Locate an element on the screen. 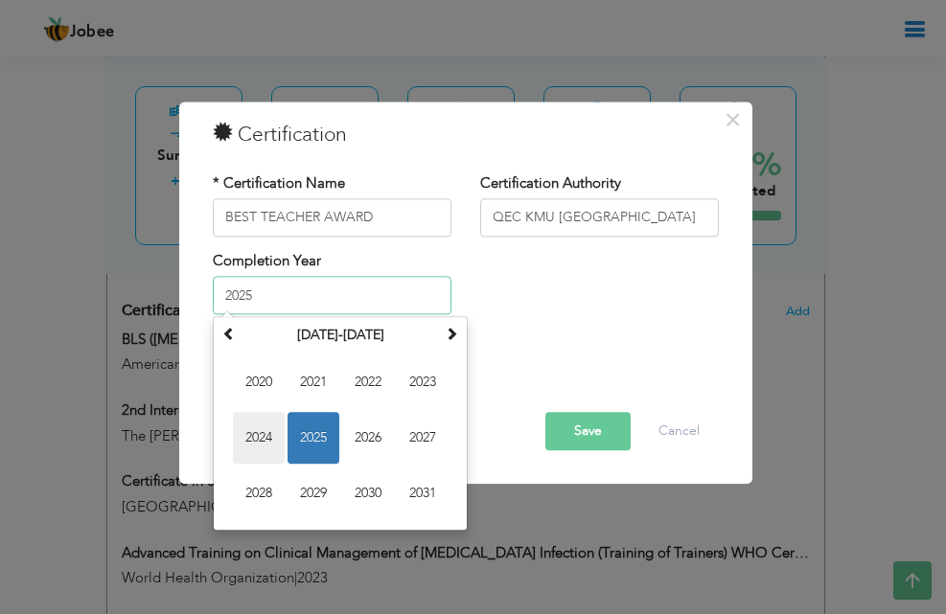 This screenshot has width=946, height=614. span: 2026 is located at coordinates (368, 439).